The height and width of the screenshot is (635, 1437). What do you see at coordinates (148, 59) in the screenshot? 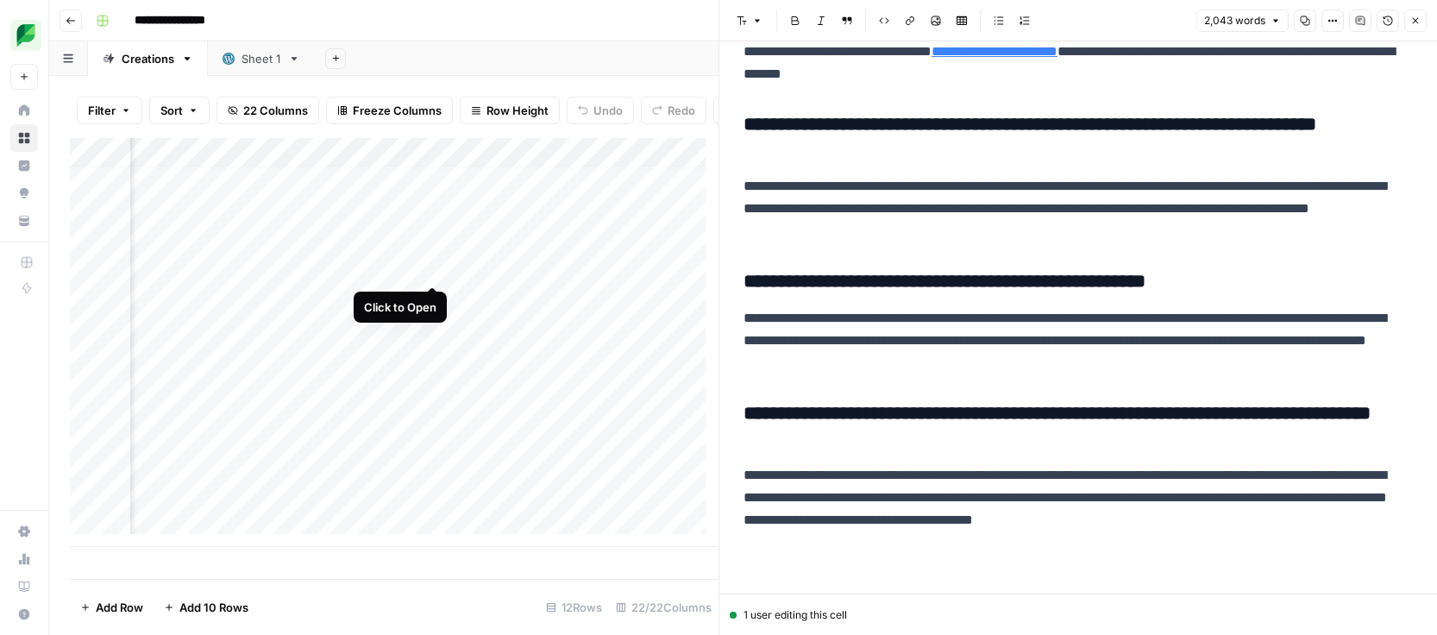
I see `div: Creations` at bounding box center [148, 59].